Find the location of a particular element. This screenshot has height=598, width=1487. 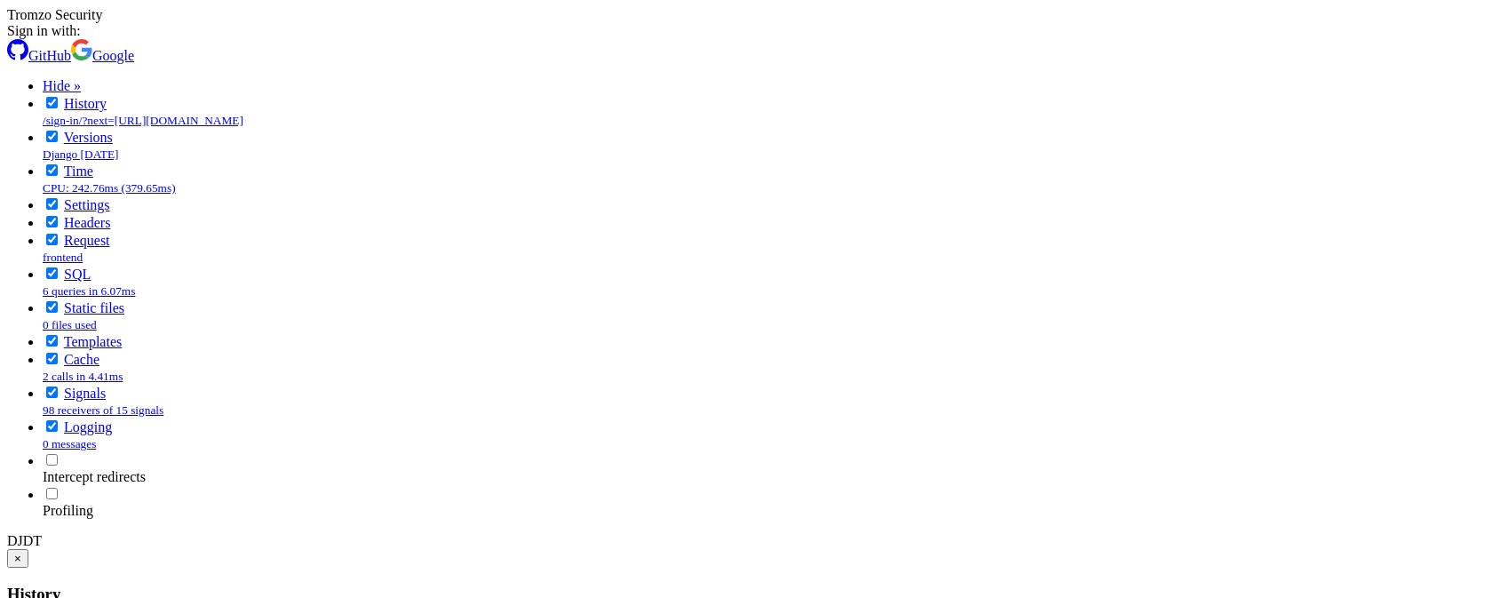

small: frontend is located at coordinates (62, 257).